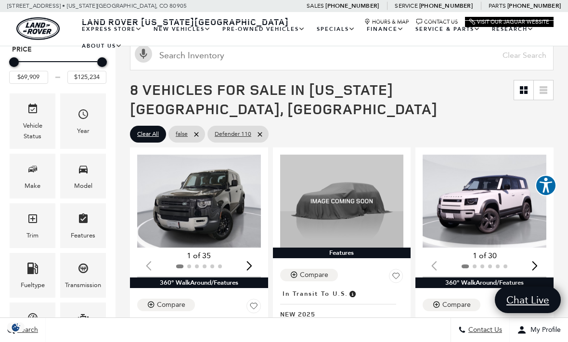 The height and width of the screenshot is (342, 568). Describe the element at coordinates (83, 176) in the screenshot. I see `div: ModelModel` at that location.